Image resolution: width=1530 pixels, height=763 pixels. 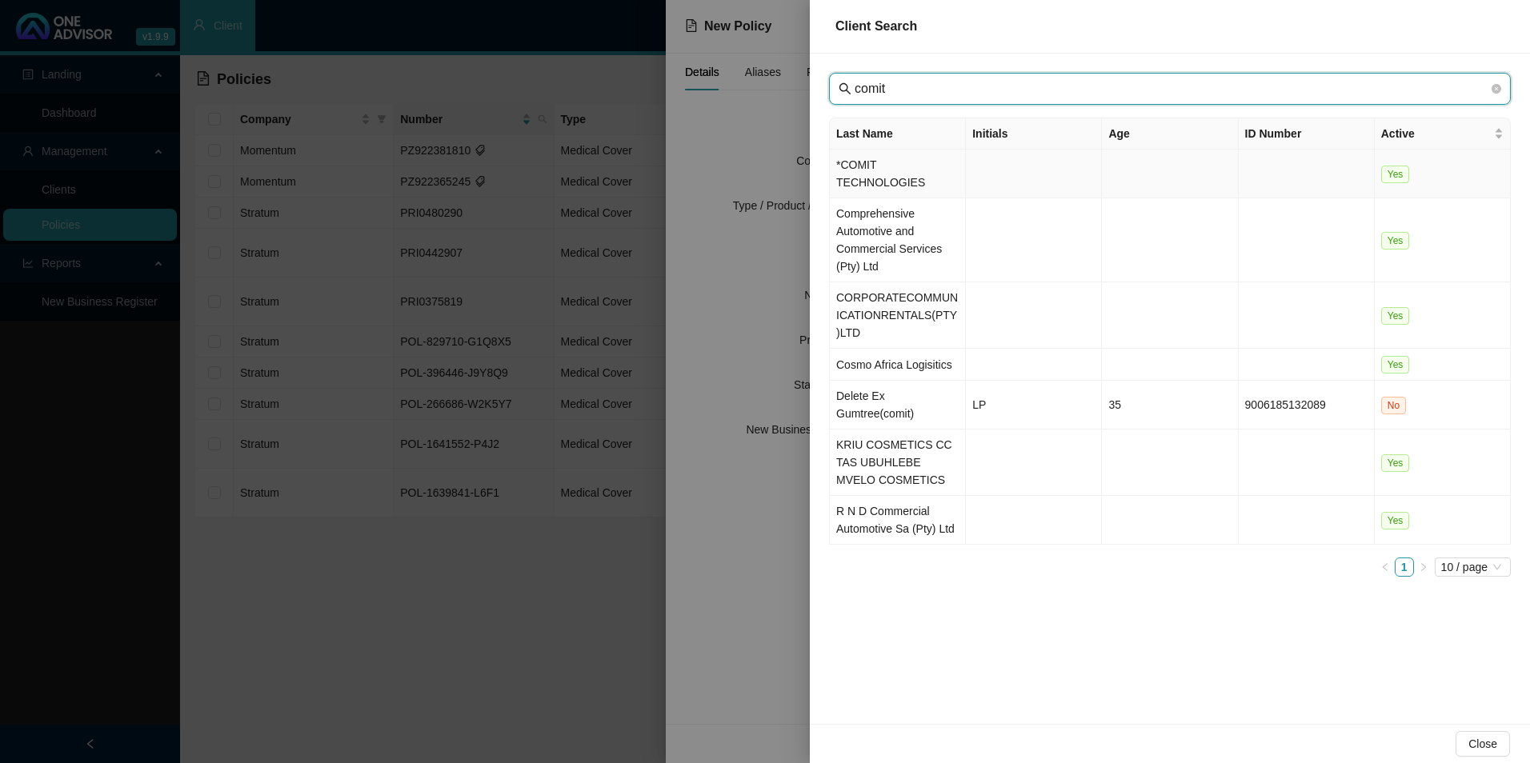 I want to click on td: Comprehensive Automotive and Commercial Services (Pty) Ltd, so click(x=898, y=240).